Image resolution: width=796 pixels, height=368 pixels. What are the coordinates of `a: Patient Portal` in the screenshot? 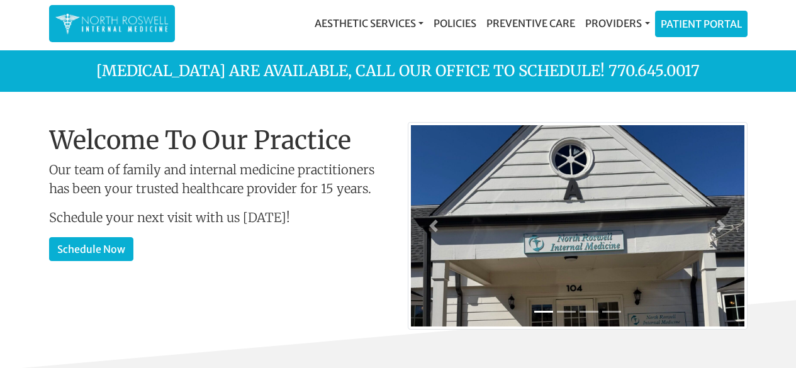 It's located at (701, 24).